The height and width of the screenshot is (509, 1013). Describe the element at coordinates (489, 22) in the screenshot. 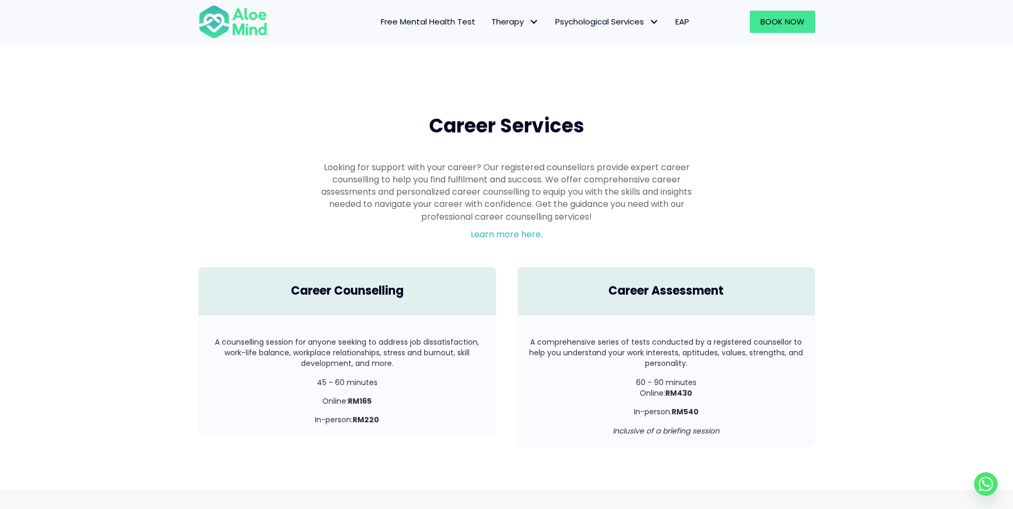

I see `nav: Menu` at that location.